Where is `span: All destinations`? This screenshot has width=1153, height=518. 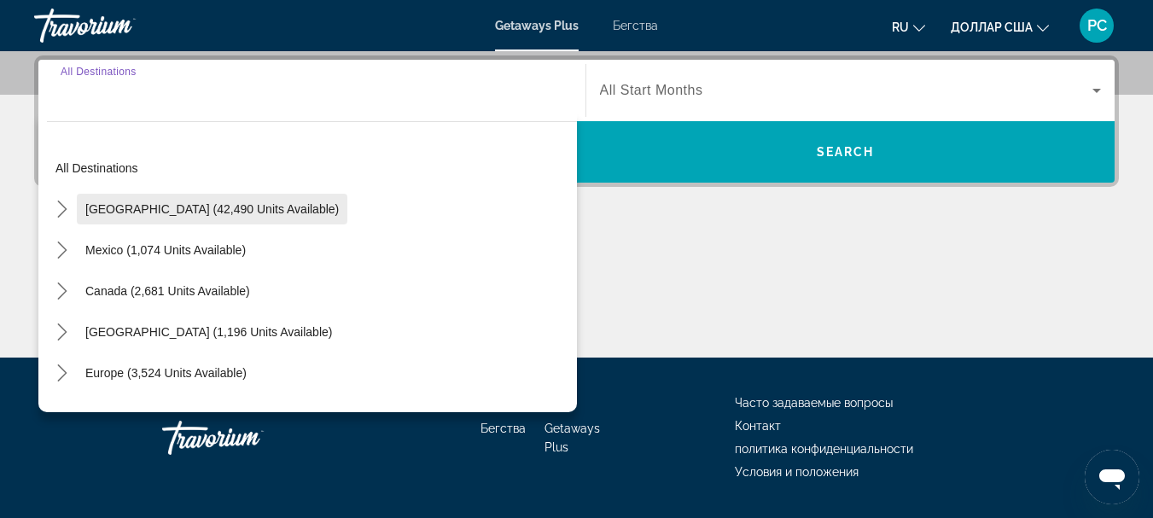 span: All destinations is located at coordinates (96, 168).